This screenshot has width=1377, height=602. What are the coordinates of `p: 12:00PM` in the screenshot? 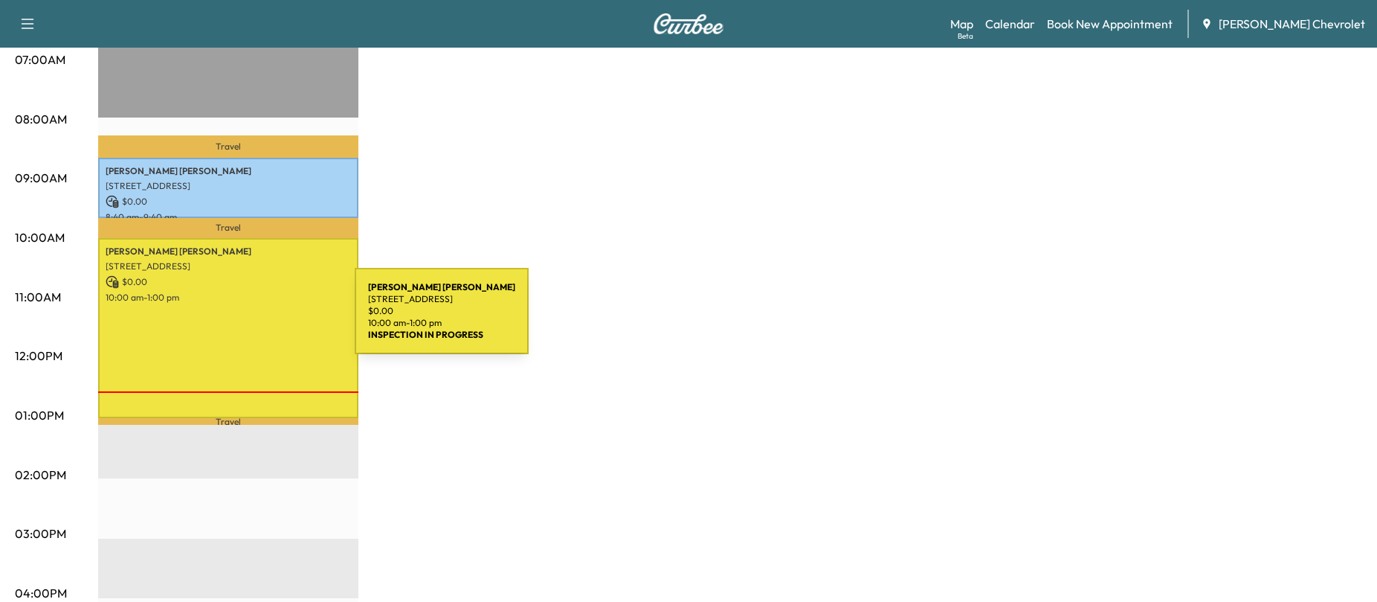 It's located at (39, 355).